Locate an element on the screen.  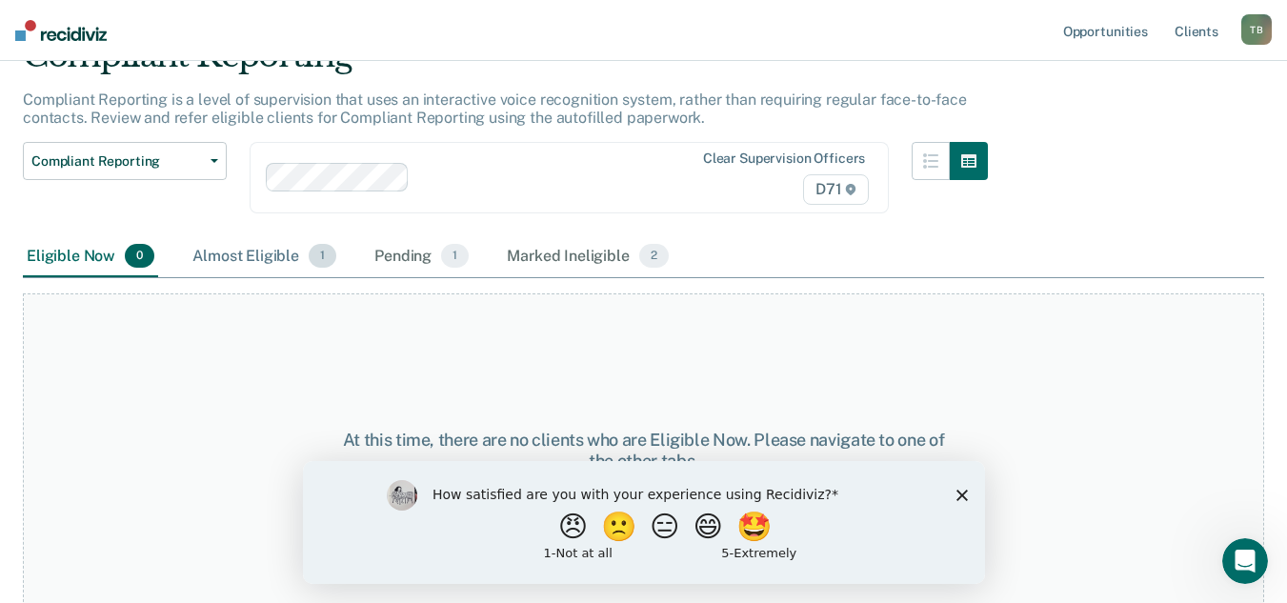
div: Compliant Reporting is located at coordinates (505, 63).